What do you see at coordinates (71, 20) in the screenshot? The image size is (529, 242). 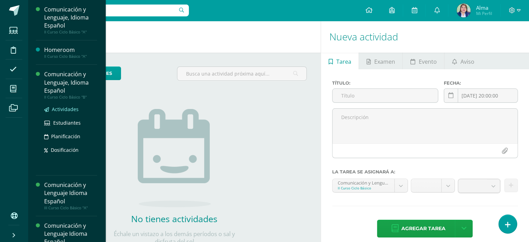 I see `a: Comunicación y Lenguaje, Idioma EspañolII Curso Ciclo Básico "A"` at bounding box center [71, 20].